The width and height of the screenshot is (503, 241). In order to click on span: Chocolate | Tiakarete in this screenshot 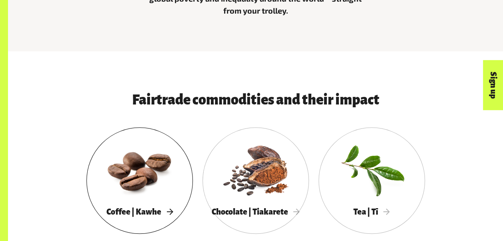, I will do `click(256, 212)`.